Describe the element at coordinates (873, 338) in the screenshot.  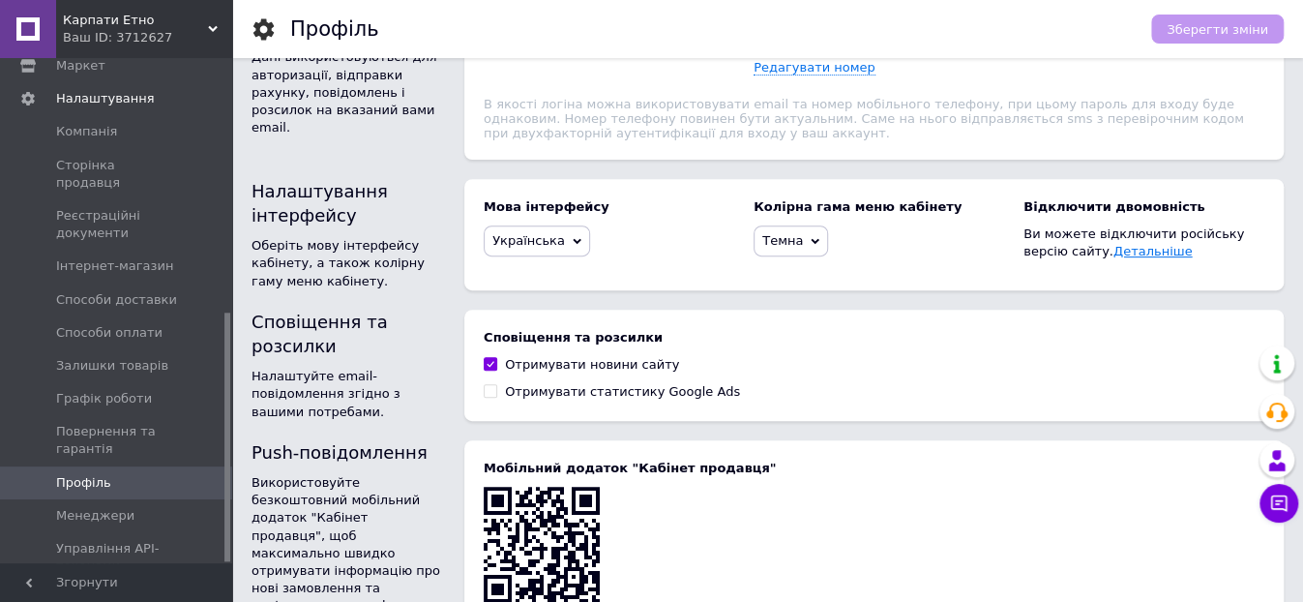
I see `b: Сповіщення та розсилки` at that location.